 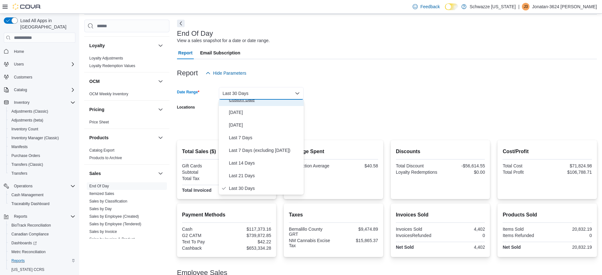 What do you see at coordinates (42, 234) in the screenshot?
I see `button: Canadian Compliance` at bounding box center [42, 234].